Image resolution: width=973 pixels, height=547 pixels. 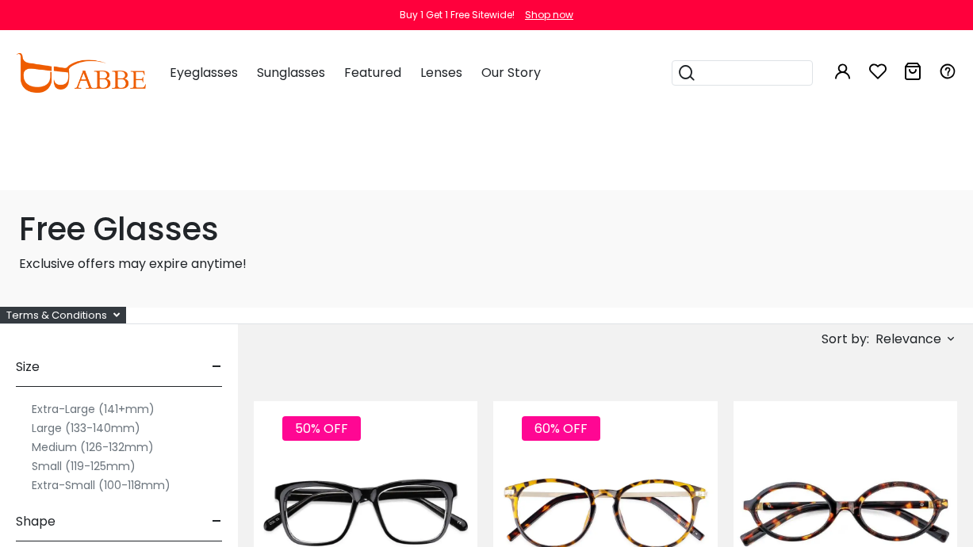 I want to click on span: Our Story, so click(x=511, y=72).